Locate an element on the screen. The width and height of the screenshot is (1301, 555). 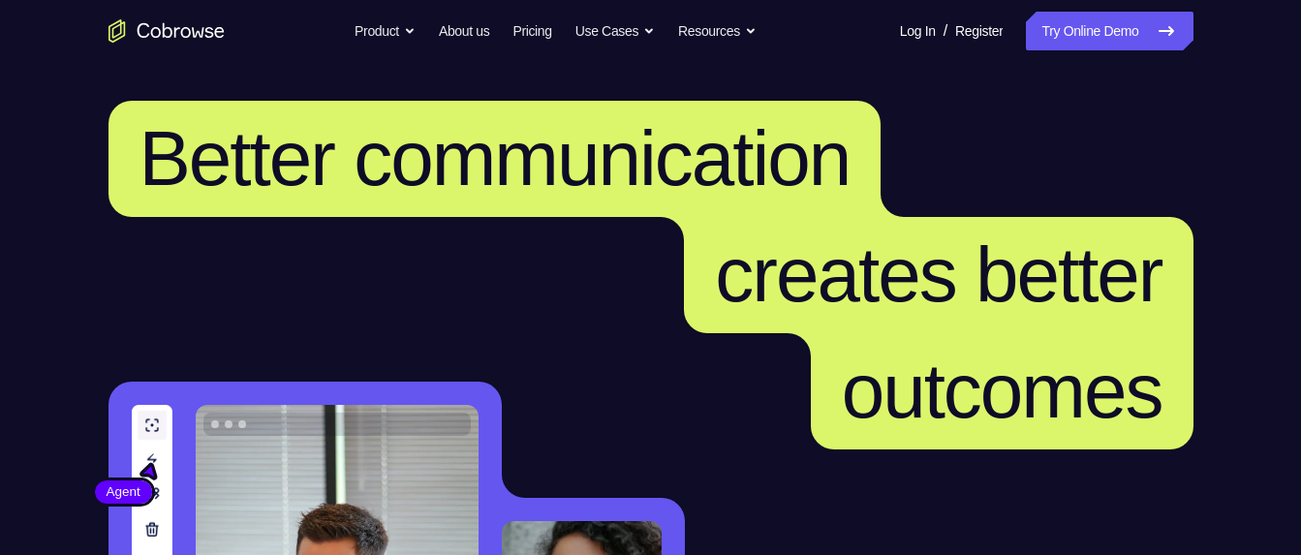
button: Resources is located at coordinates (717, 31).